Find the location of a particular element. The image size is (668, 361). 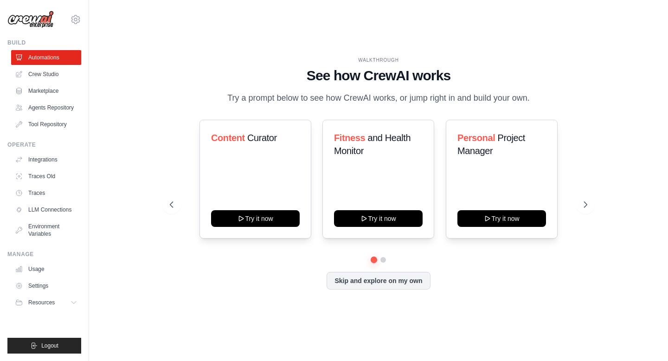

a: Crew Studio is located at coordinates (46, 74).